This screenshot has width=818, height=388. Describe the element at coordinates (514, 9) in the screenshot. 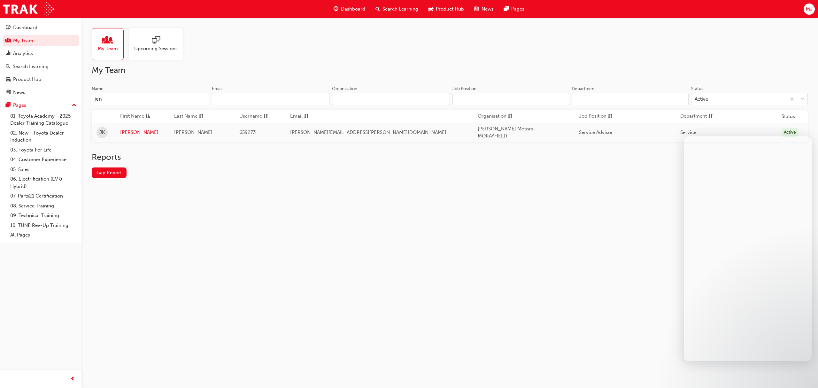

I see `a: pages-iconPages` at that location.